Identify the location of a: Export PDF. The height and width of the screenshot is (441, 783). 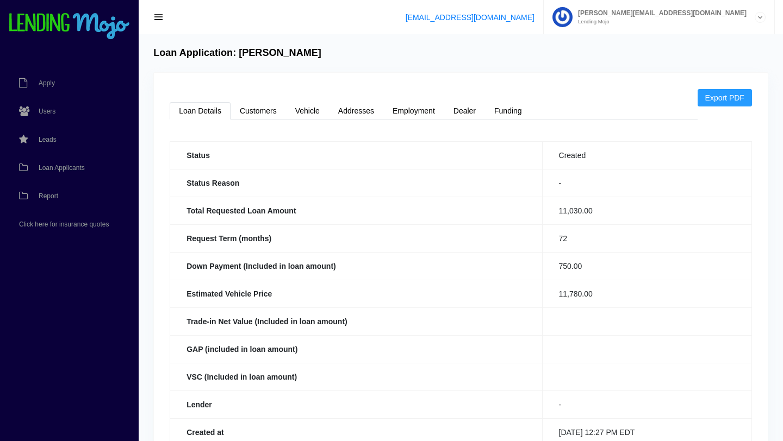
(725, 98).